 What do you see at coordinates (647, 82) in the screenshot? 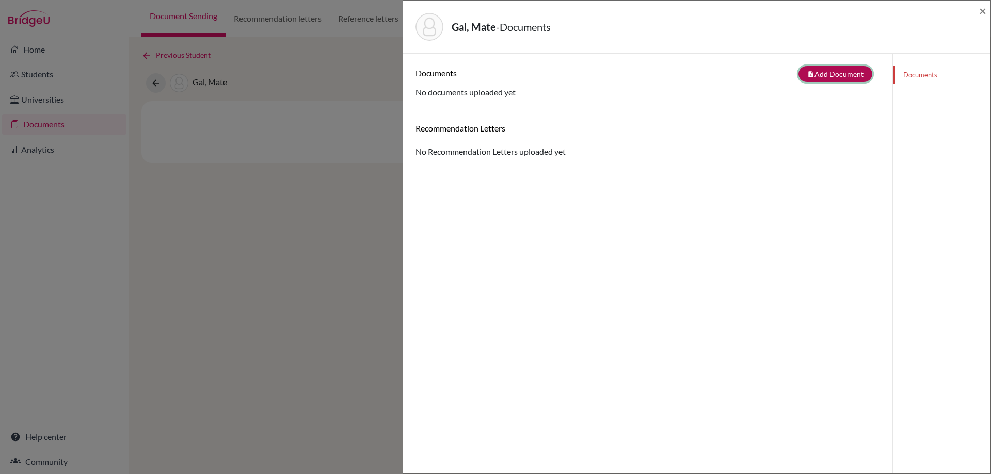
I see `div: No documents uploaded yet` at bounding box center [647, 82].